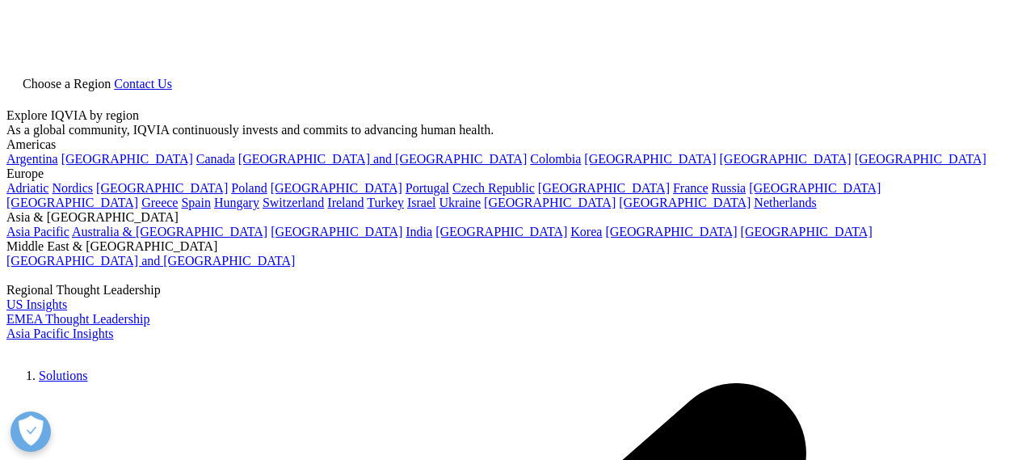 Image resolution: width=1022 pixels, height=460 pixels. What do you see at coordinates (60, 333) in the screenshot?
I see `a: Asia Pacific Insights` at bounding box center [60, 333].